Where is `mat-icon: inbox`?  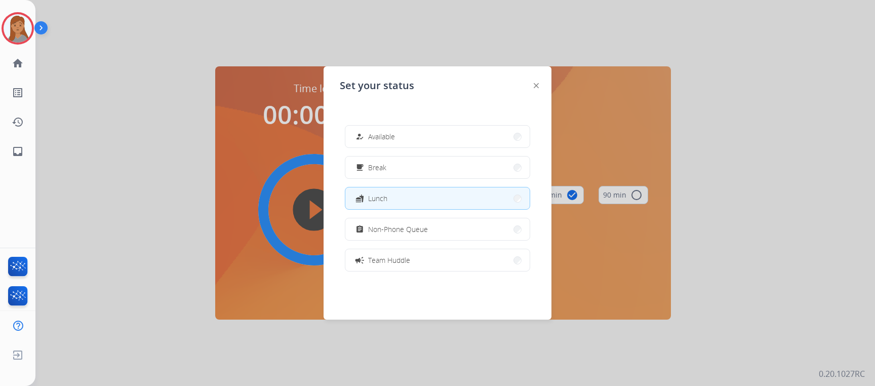 mat-icon: inbox is located at coordinates (18, 151).